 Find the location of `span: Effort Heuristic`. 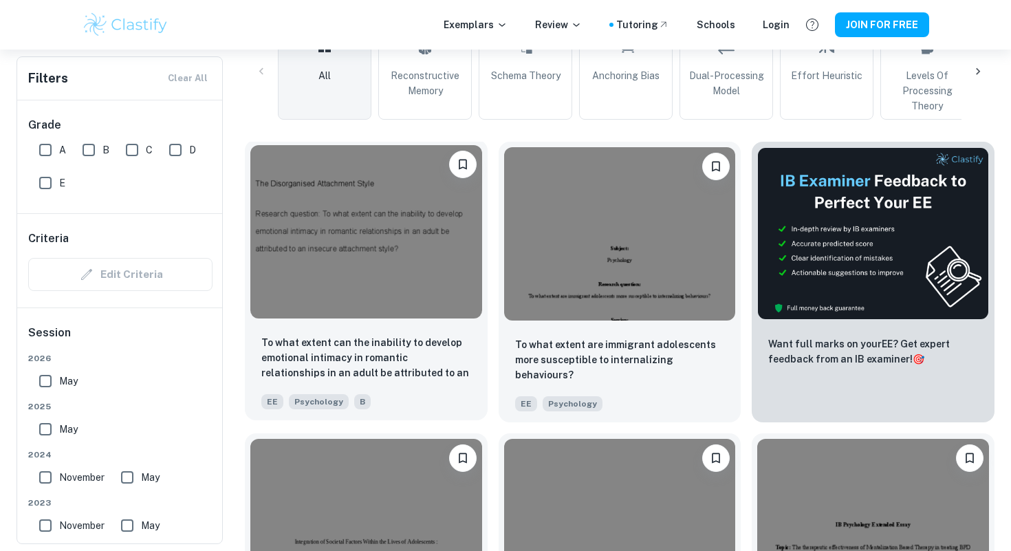

span: Effort Heuristic is located at coordinates (827, 76).